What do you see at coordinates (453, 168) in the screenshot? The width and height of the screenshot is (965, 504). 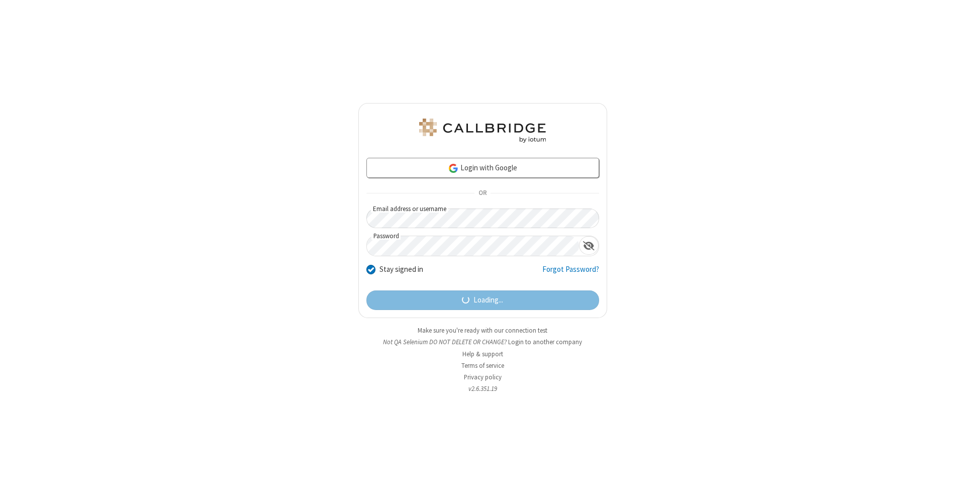 I see `img: google-icon.png` at bounding box center [453, 168].